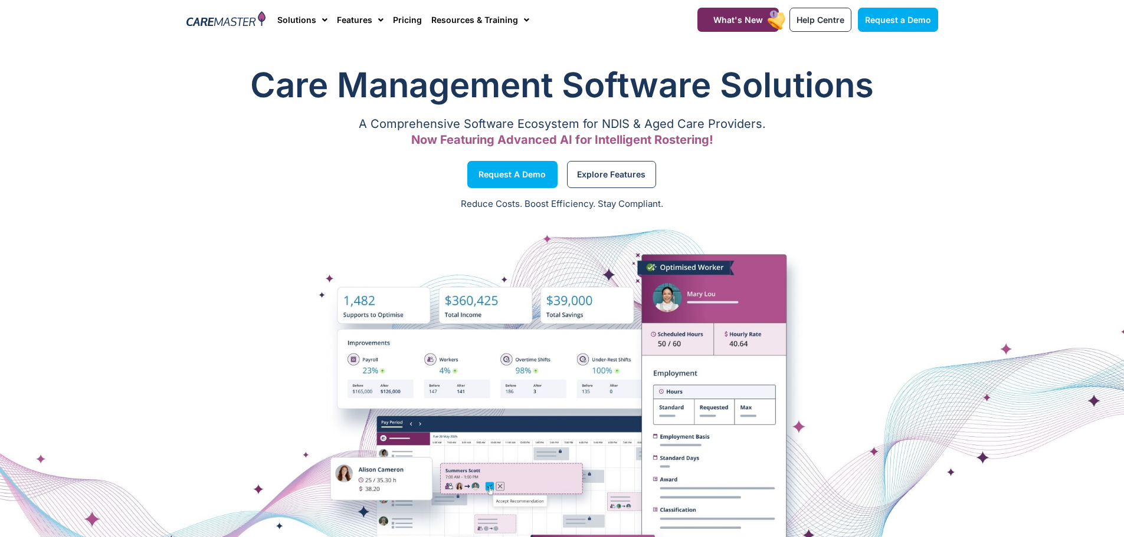 The image size is (1124, 537). I want to click on a: Explore Features, so click(611, 175).